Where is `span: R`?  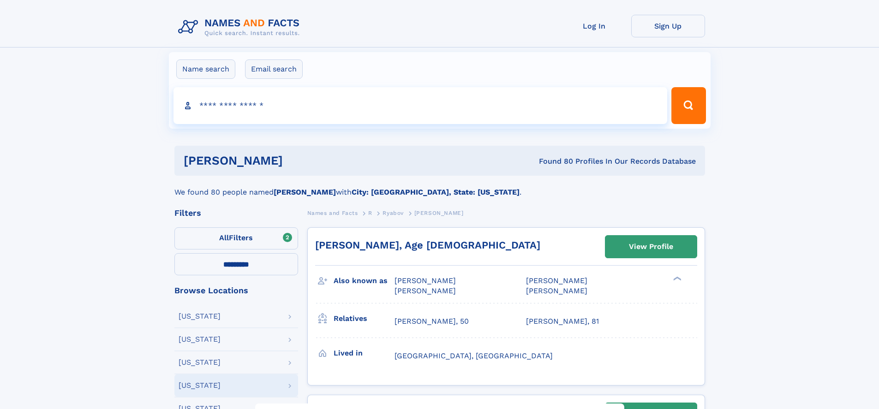
span: R is located at coordinates (370, 213).